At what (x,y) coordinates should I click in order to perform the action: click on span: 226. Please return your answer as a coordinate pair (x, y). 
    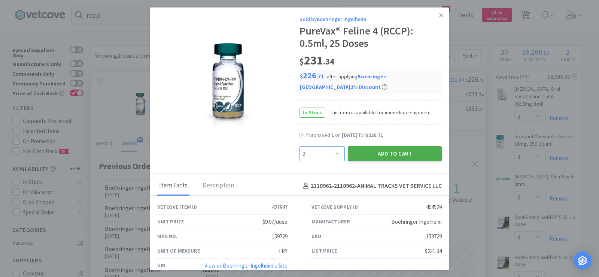
    Looking at the image, I should click on (312, 75).